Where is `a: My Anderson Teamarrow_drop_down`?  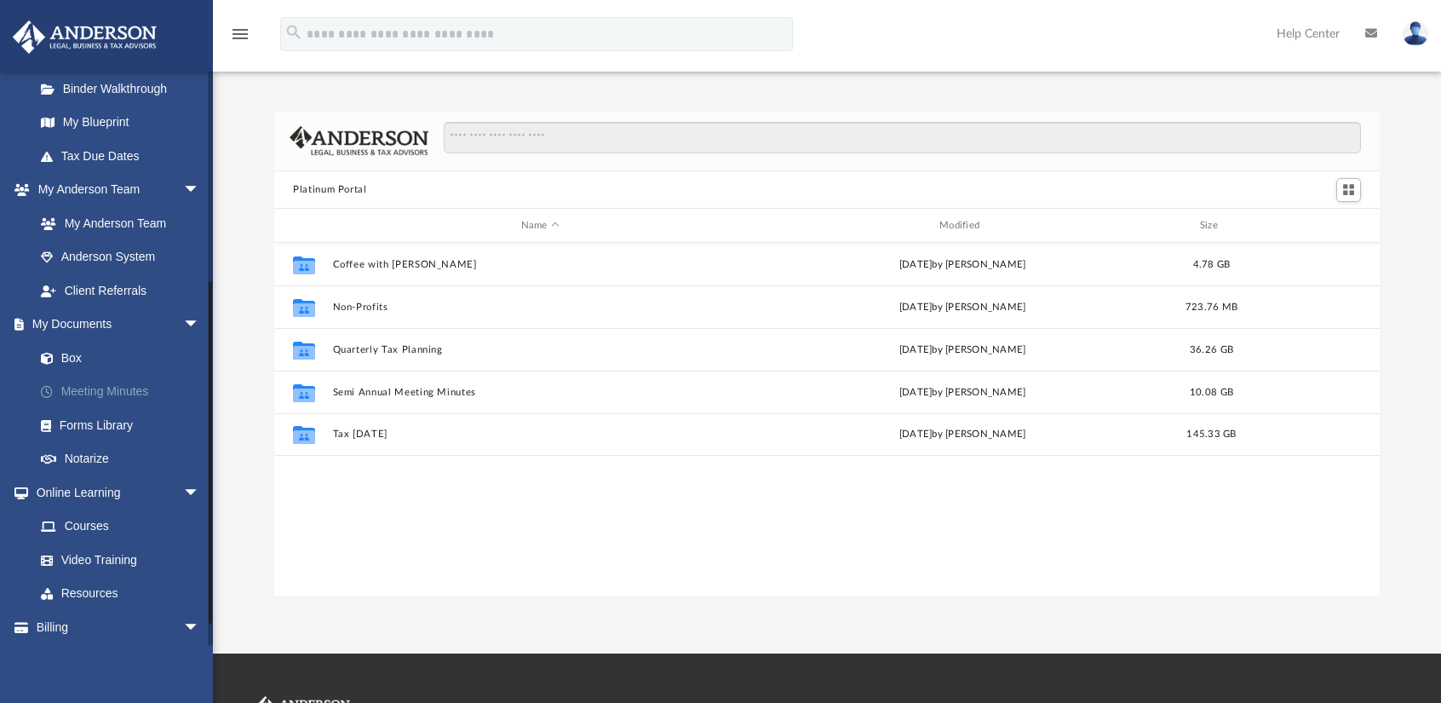 a: My Anderson Teamarrow_drop_down is located at coordinates (114, 190).